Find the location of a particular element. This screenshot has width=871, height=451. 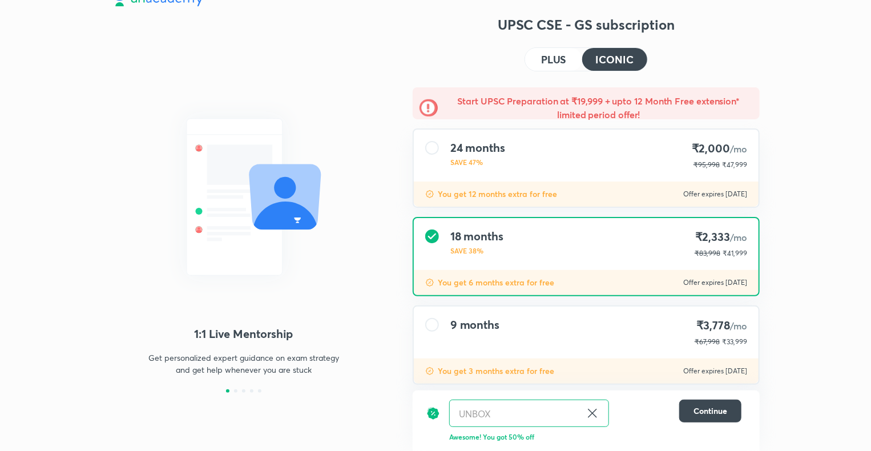

p: SAVE 47% is located at coordinates (478, 162).